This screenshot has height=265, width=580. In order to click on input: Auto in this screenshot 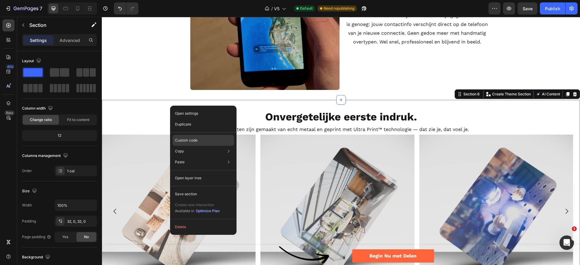, I will do `click(76, 205)`.